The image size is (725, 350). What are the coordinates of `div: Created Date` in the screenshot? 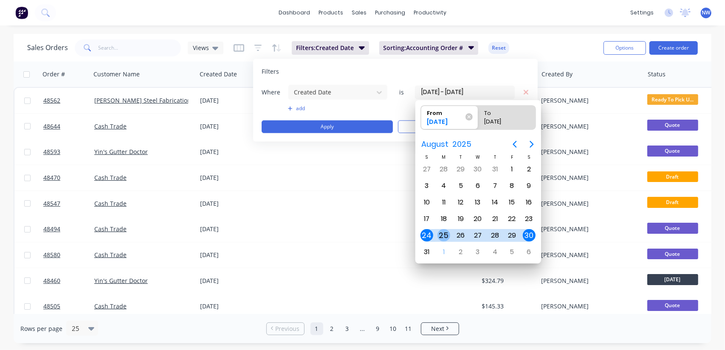 It's located at (218, 74).